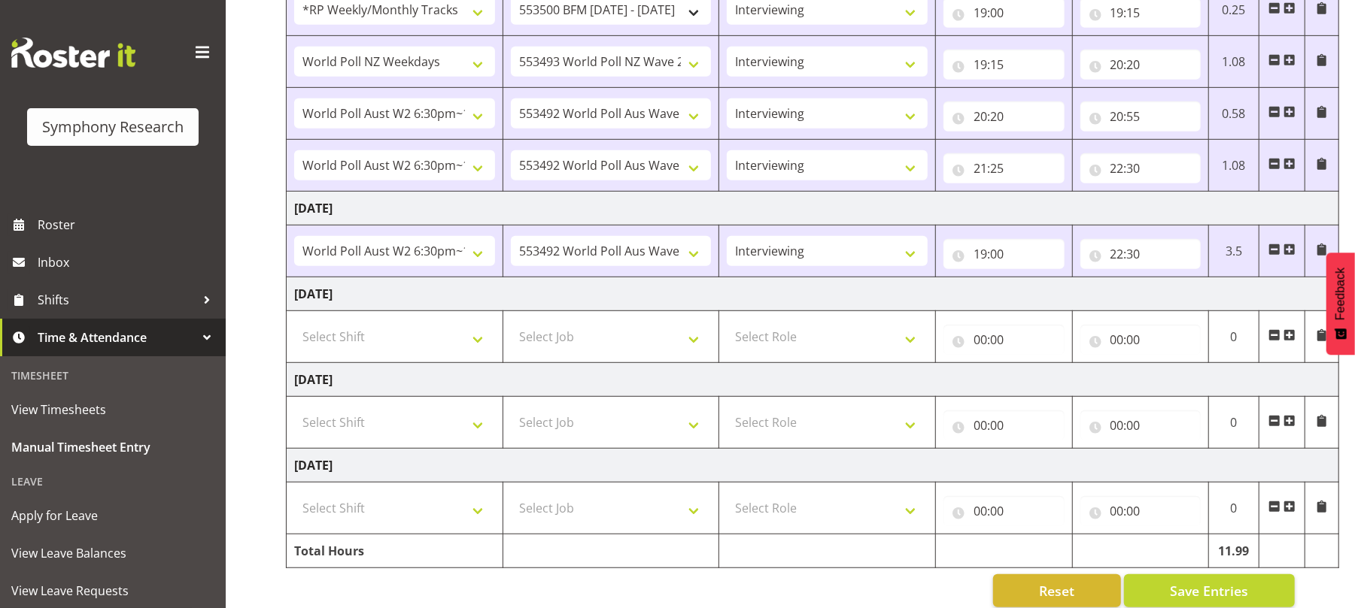  Describe the element at coordinates (1057, 591) in the screenshot. I see `button: Reset` at that location.